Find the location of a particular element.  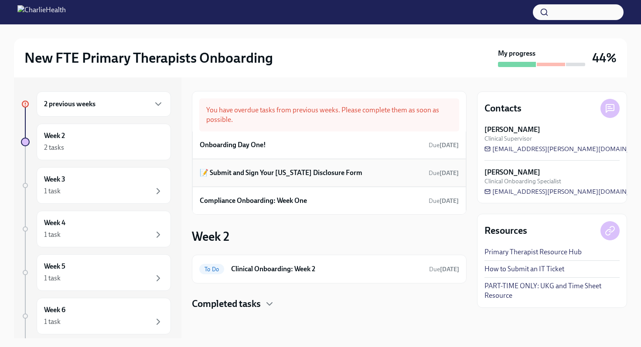

span: To Do is located at coordinates (211, 269).